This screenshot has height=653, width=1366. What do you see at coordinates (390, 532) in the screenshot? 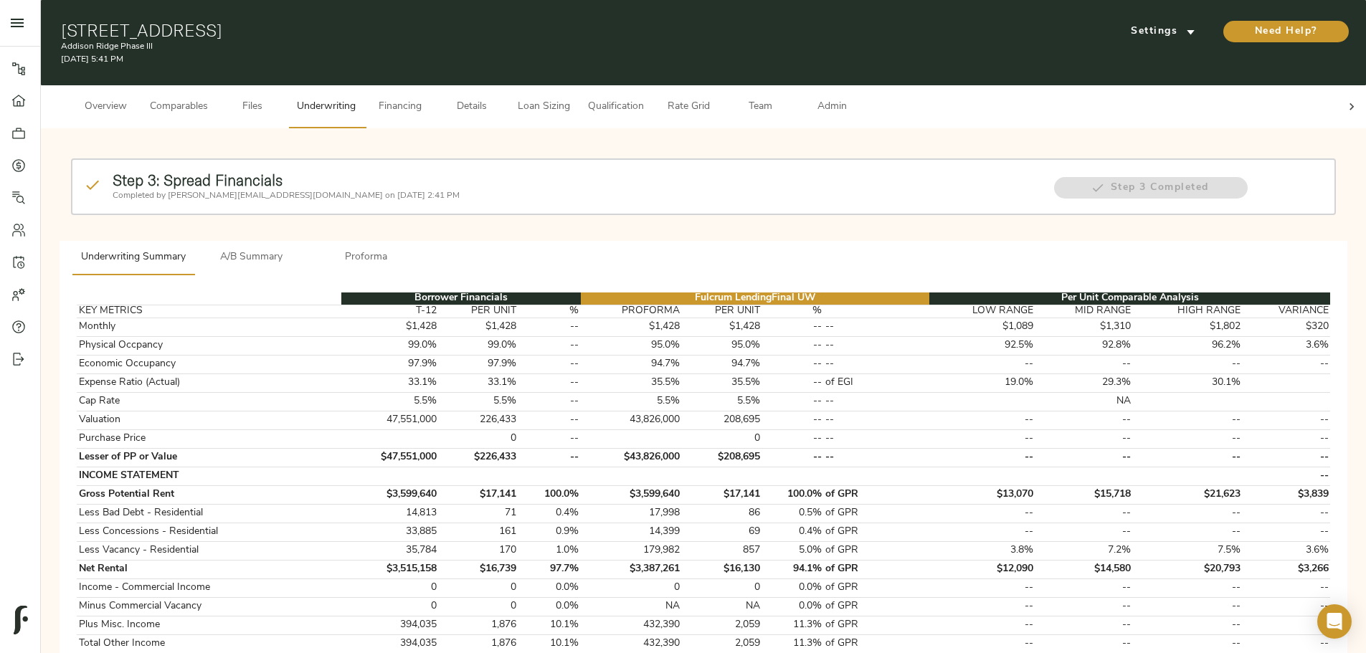
I see `td: 33,885` at bounding box center [390, 532].